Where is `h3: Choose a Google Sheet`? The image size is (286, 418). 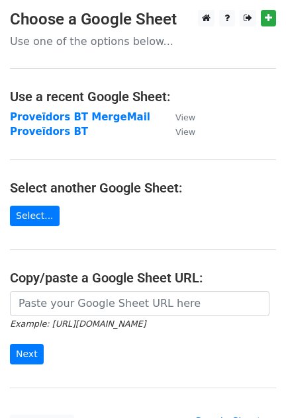 h3: Choose a Google Sheet is located at coordinates (143, 19).